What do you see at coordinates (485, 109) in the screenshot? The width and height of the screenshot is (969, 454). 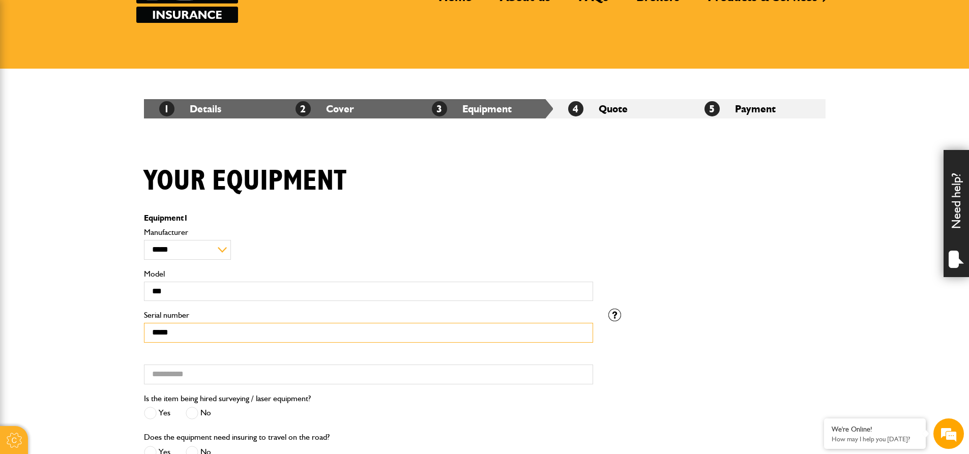 I see `li: Equipment` at bounding box center [485, 109].